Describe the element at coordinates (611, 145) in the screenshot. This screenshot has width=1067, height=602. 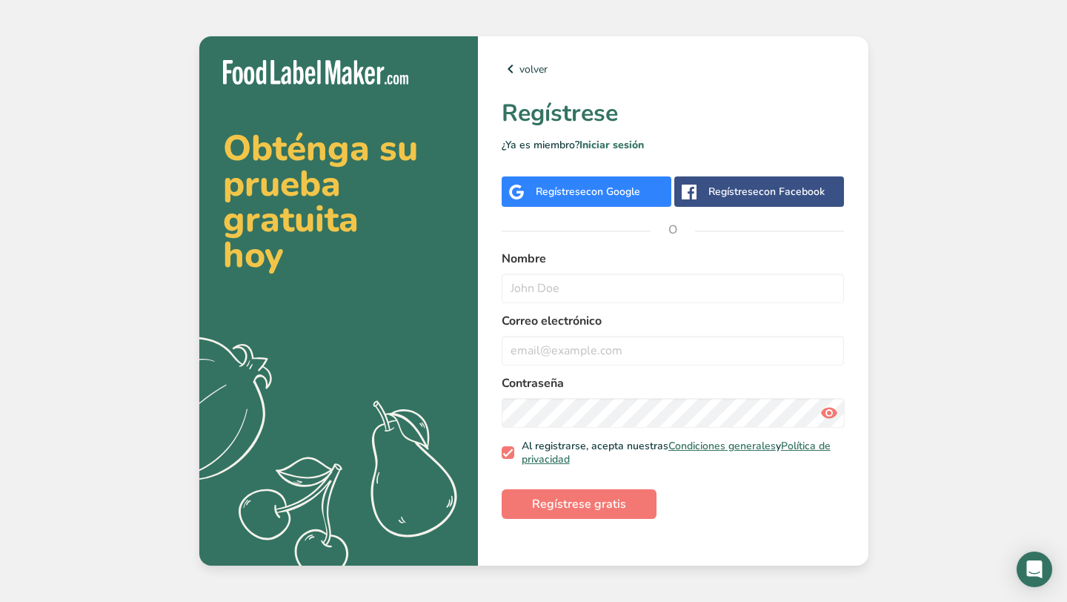
I see `a: Iniciar sesión` at that location.